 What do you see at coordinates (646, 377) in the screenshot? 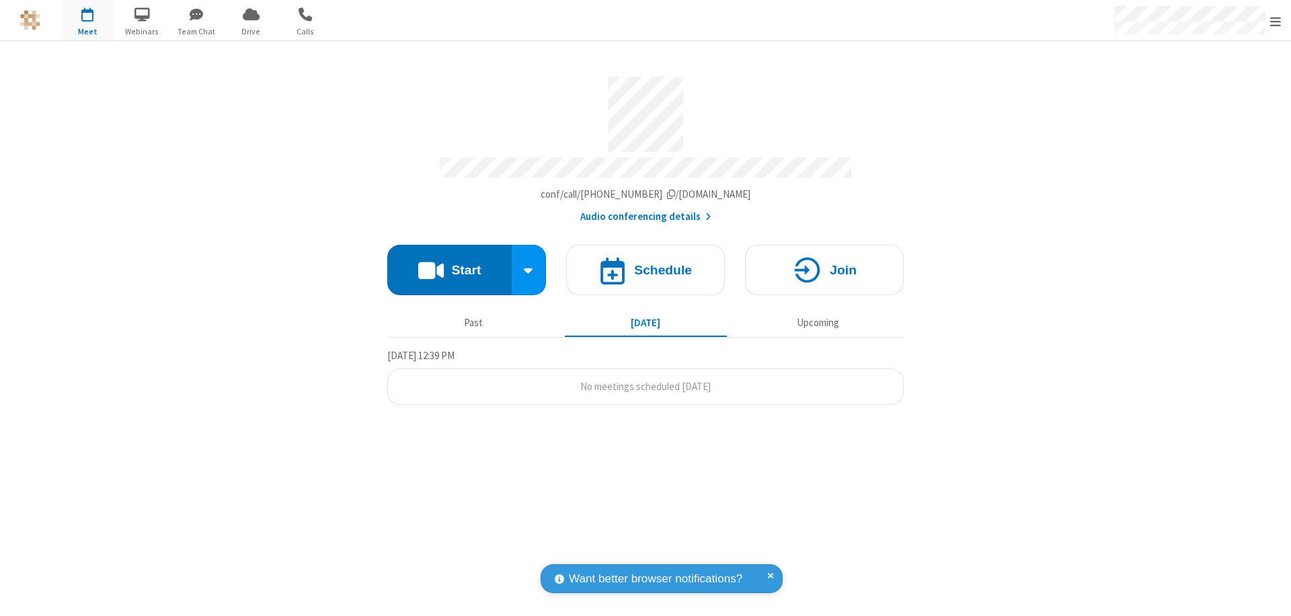
I see `section: Today's Meetings` at bounding box center [646, 377].